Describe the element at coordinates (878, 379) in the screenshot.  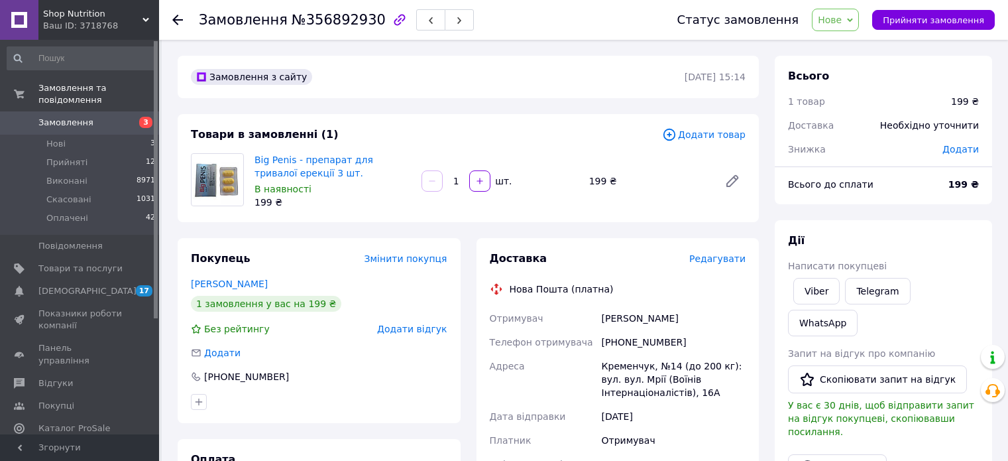
I see `button: Скопіювати запит на відгук` at that location.